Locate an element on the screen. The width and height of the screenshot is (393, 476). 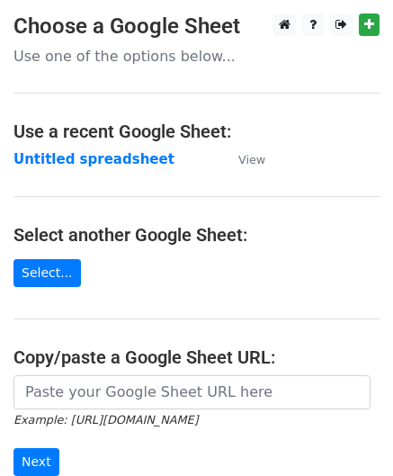
h4: Use a recent Google Sheet: is located at coordinates (196, 131).